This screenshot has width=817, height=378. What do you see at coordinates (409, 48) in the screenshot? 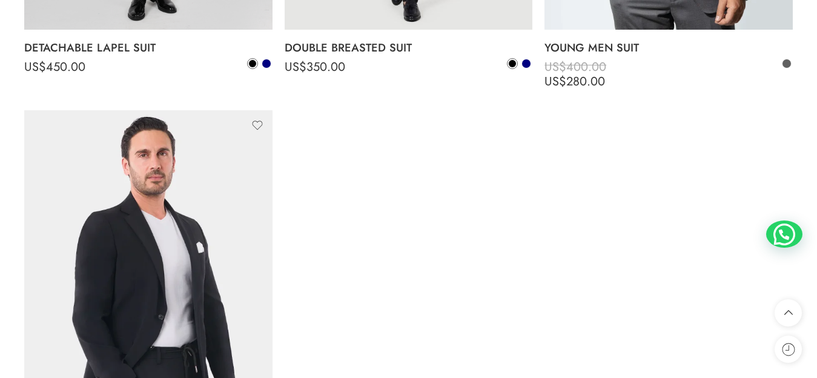
I see `a: DOUBLE BREASTED SUIT` at bounding box center [409, 48].